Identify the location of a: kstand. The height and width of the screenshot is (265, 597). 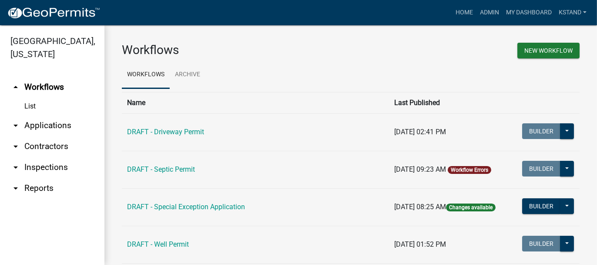
(573, 13).